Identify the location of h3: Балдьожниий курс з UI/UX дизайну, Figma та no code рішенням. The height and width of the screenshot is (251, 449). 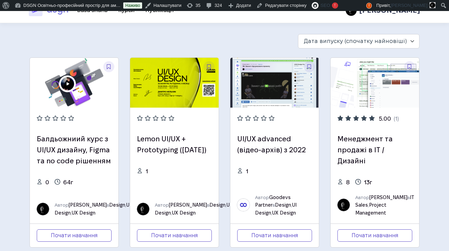
(74, 150).